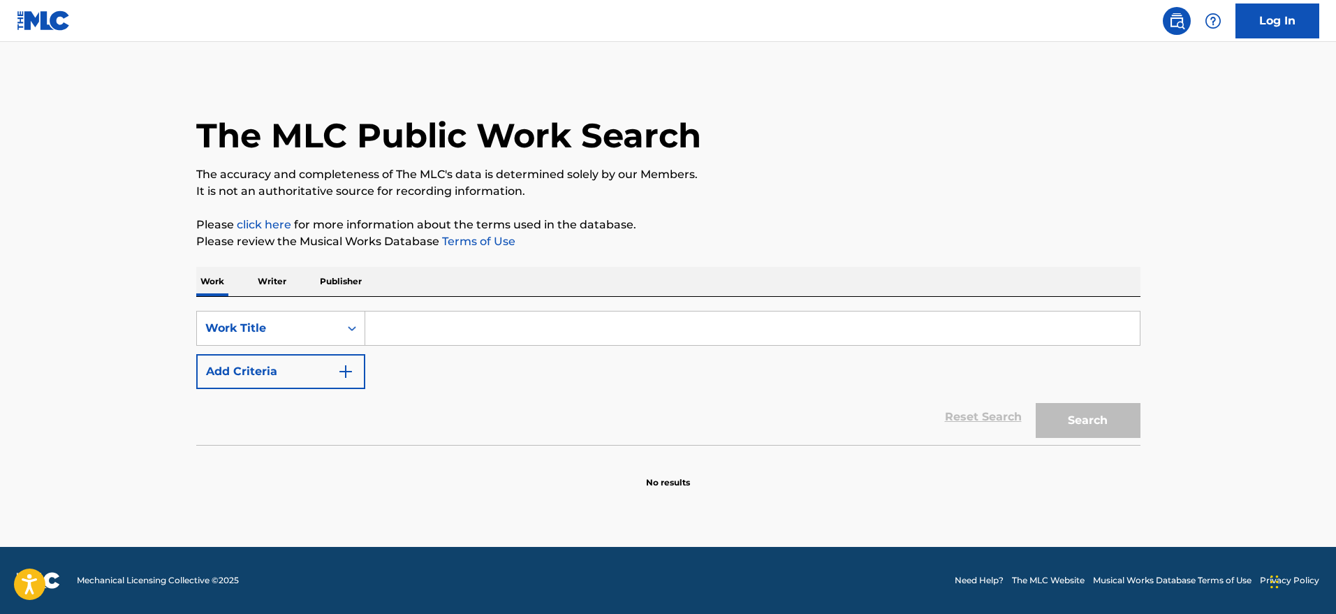 This screenshot has width=1336, height=614. Describe the element at coordinates (1213, 21) in the screenshot. I see `div: Help` at that location.